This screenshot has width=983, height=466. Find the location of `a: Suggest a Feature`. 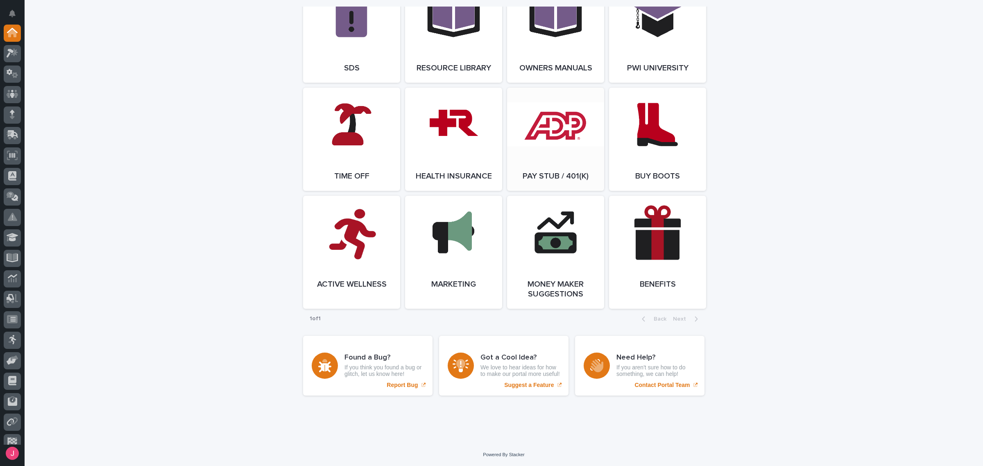

a: Suggest a Feature is located at coordinates (504, 366).